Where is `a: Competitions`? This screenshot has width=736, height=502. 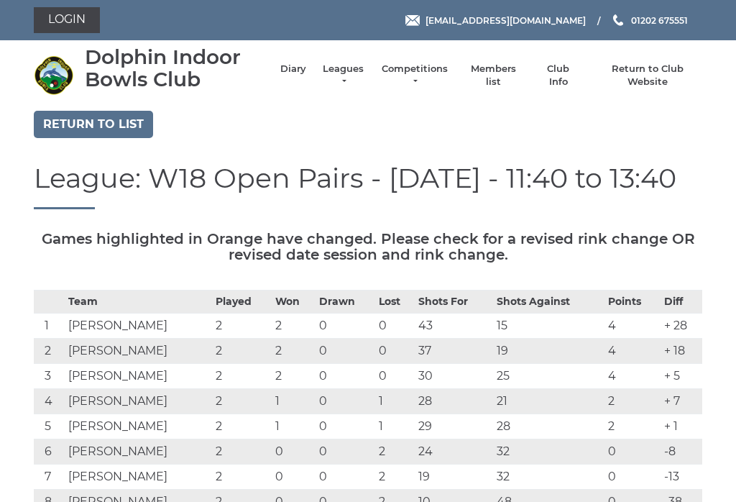 a: Competitions is located at coordinates (415, 75).